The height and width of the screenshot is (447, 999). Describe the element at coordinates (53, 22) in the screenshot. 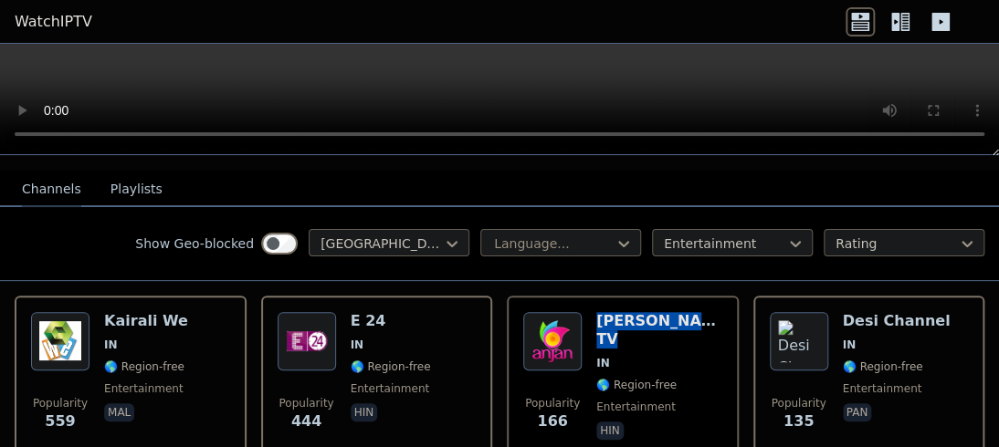

I see `a: WatchIPTV` at that location.